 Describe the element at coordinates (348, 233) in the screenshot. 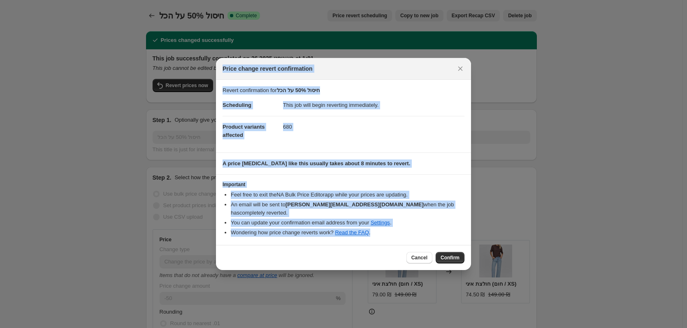

I see `li: Wondering how price change reverts work? .` at that location.